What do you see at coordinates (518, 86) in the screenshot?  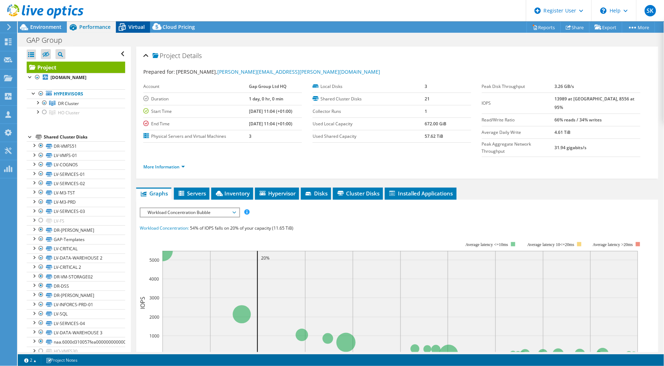 I see `label: Peak Disk Throughput` at bounding box center [518, 86].